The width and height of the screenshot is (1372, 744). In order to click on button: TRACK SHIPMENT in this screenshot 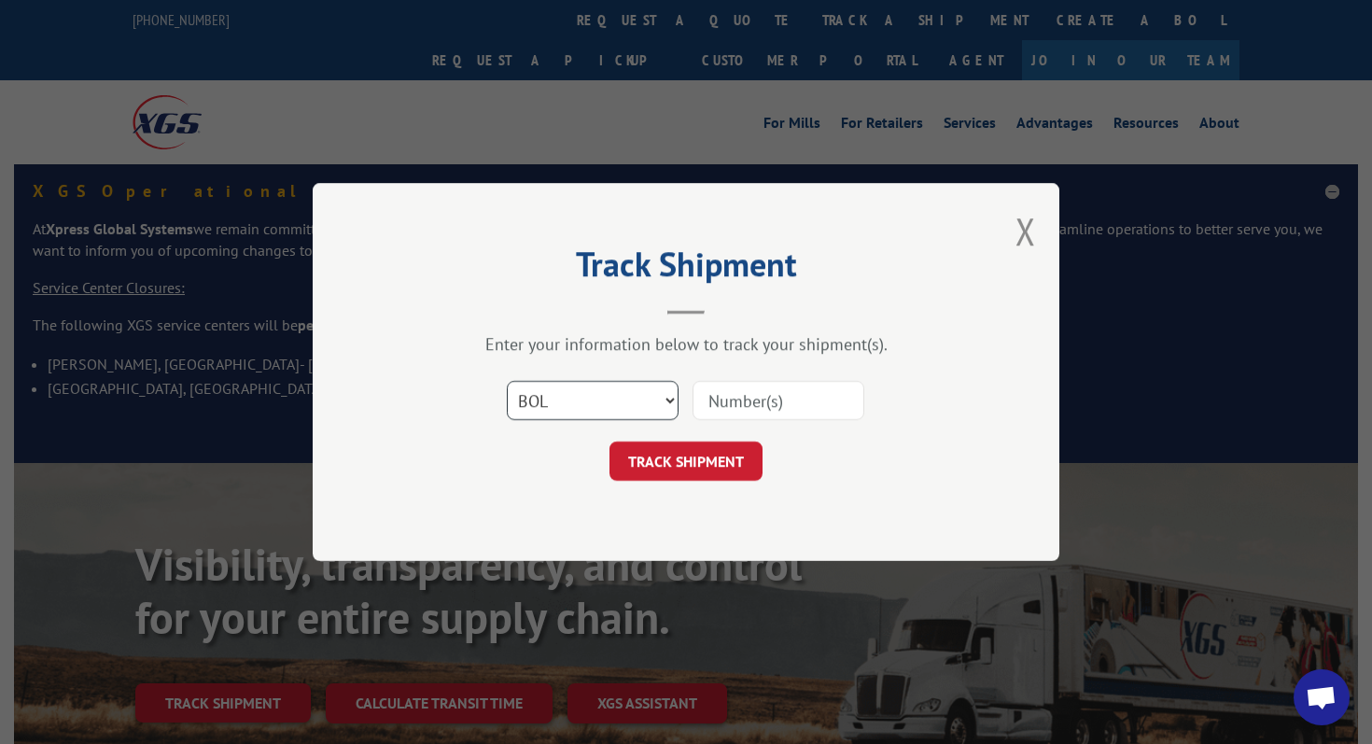, I will do `click(686, 461)`.